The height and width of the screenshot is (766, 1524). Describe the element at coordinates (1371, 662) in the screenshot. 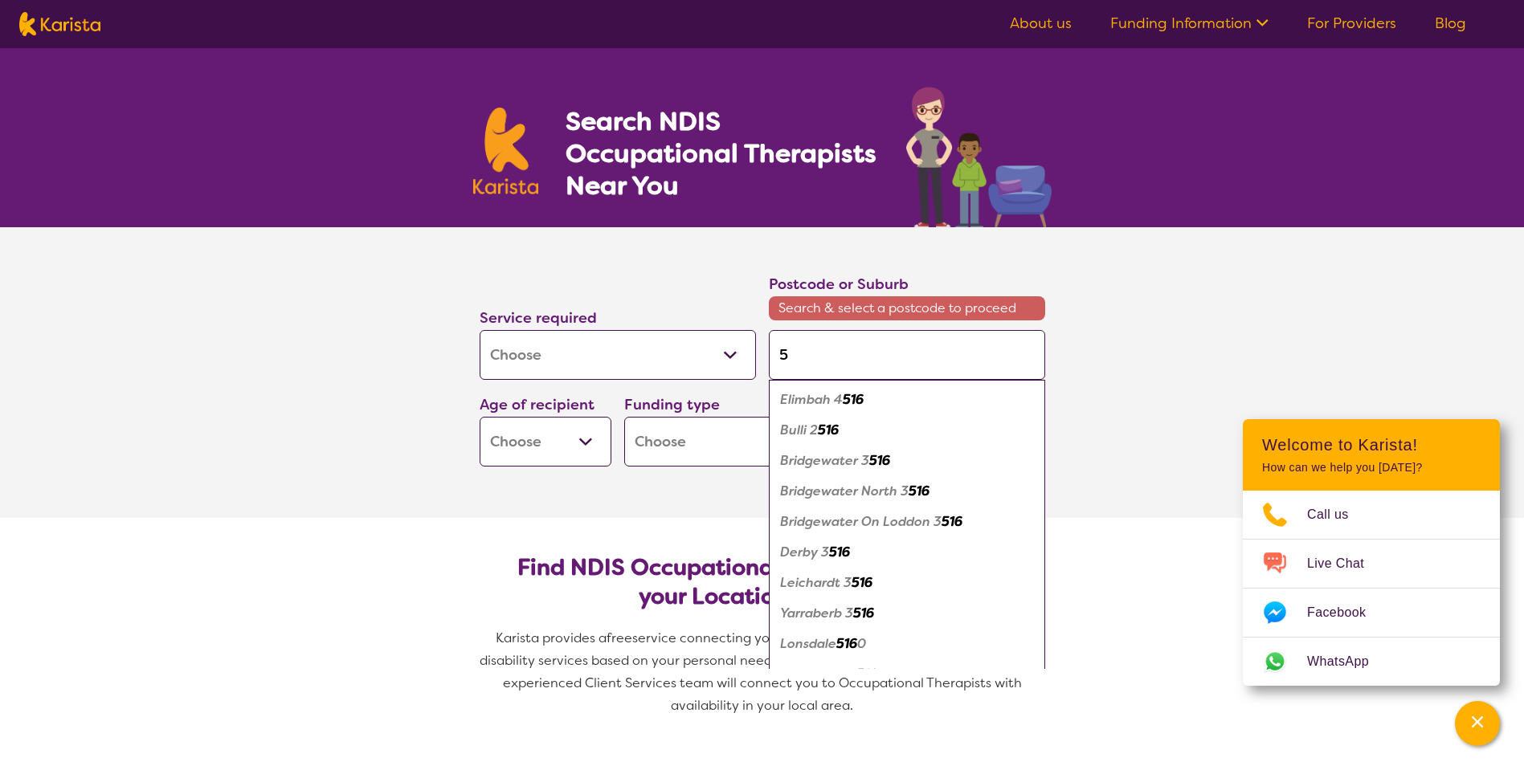

I see `a: Web link opens in a new tab.` at that location.